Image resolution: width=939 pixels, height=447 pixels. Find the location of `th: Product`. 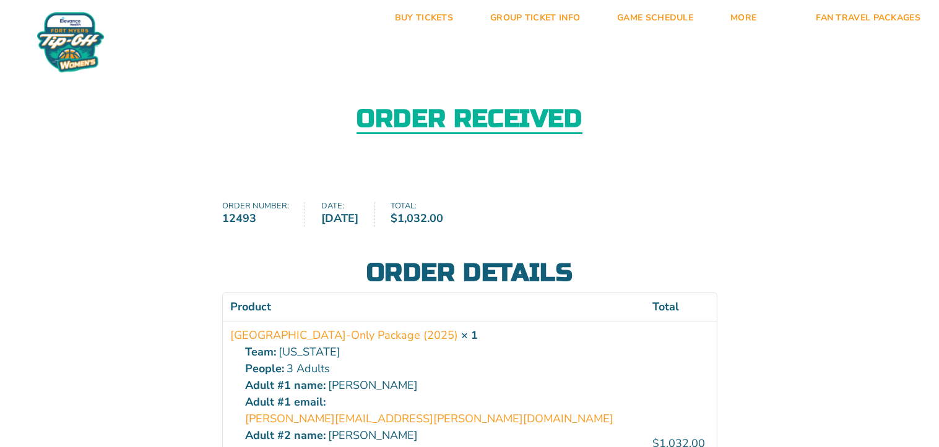

th: Product is located at coordinates (434, 307).